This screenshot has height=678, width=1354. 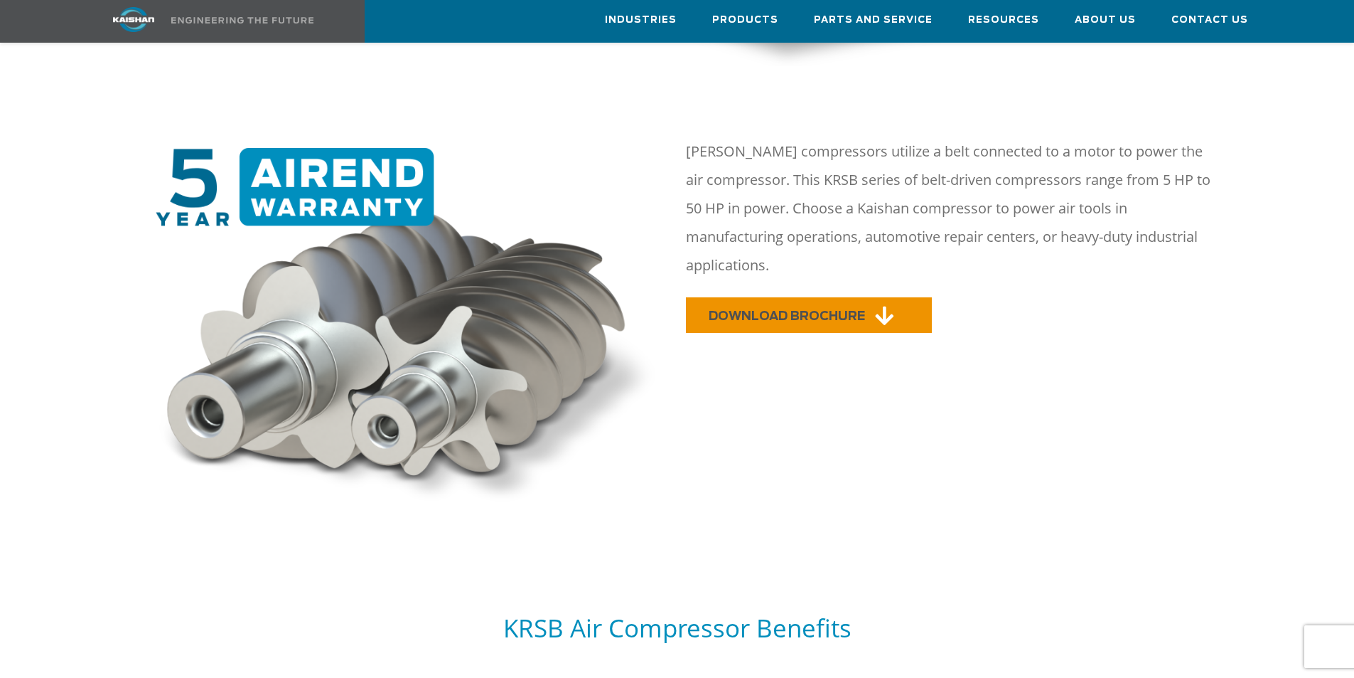 I want to click on a: Contact Us, so click(x=1210, y=20).